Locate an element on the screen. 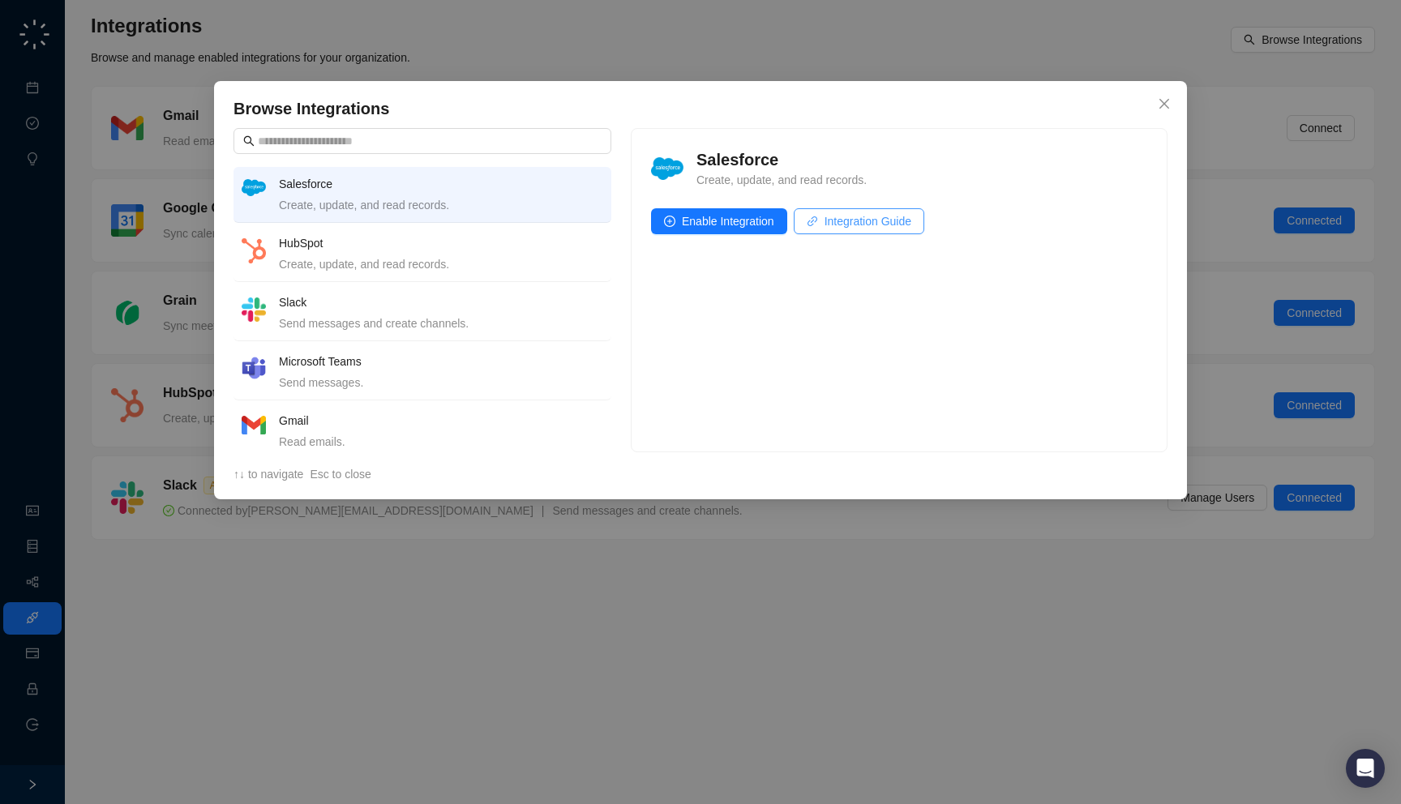  img: gmail-BGivzU6t.png is located at coordinates (254, 425).